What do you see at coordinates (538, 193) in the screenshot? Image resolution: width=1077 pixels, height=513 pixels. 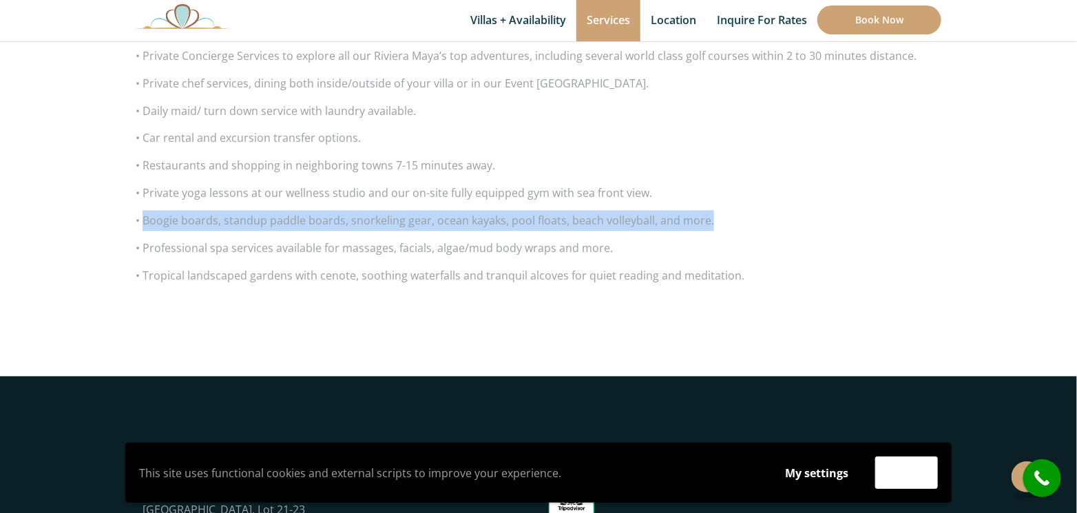 I see `p: • Private yoga lessons at our wellness studio and our on-site fully equipped gym with sea front v...` at bounding box center [538, 193].